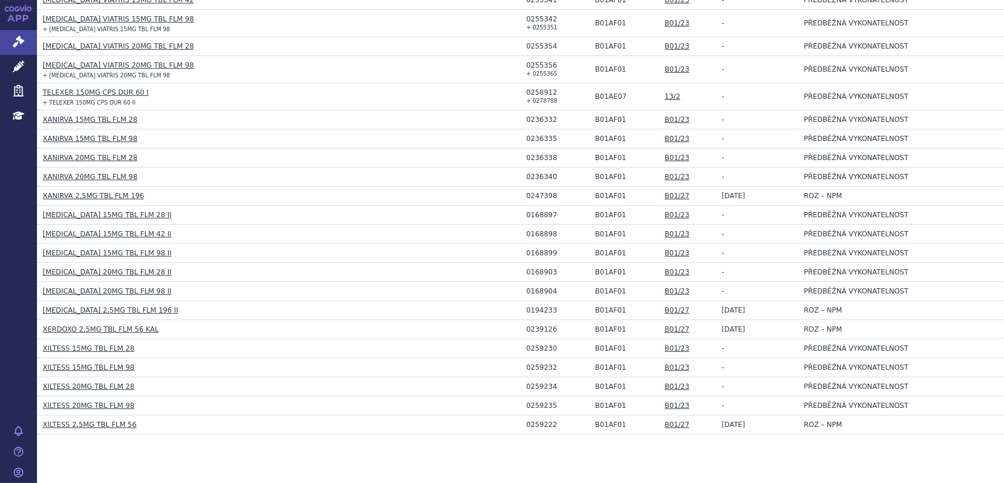  Describe the element at coordinates (90, 158) in the screenshot. I see `a: XANIRVA 20MG TBL FLM 28` at that location.